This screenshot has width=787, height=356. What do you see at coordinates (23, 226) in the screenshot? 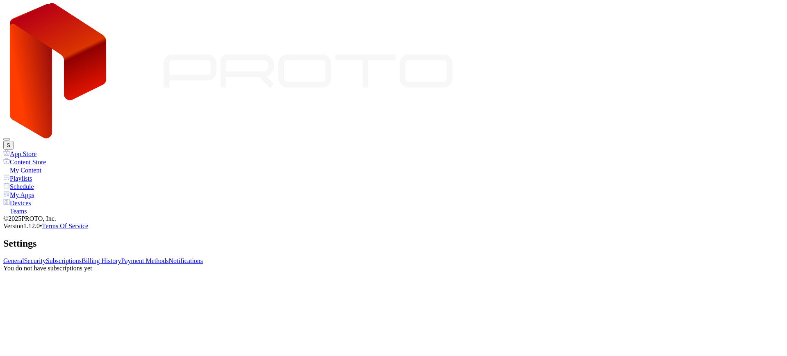
I see `span: Version 1.12.0 •` at bounding box center [23, 226].